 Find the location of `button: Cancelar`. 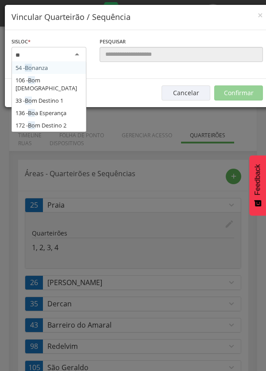

button: Cancelar is located at coordinates (186, 93).